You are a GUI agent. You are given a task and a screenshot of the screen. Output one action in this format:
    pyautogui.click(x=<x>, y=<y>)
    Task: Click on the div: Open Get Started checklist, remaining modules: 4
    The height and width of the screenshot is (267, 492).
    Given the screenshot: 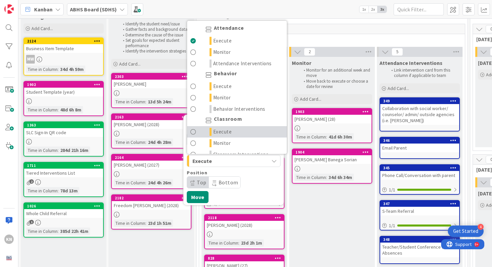 What is the action you would take?
    pyautogui.click(x=466, y=231)
    